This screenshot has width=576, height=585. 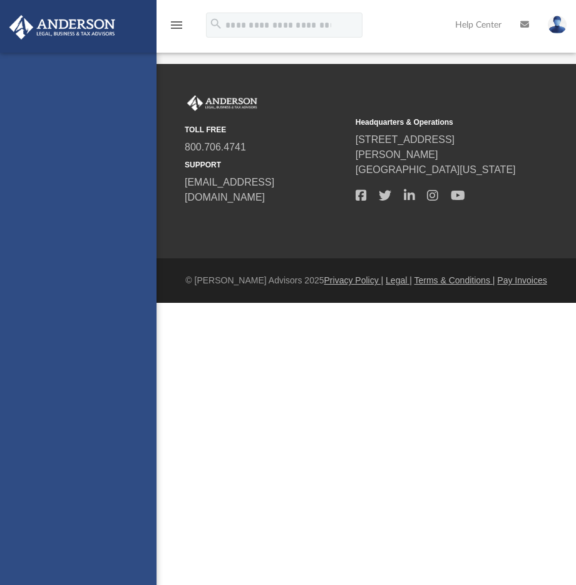 I want to click on small: TOLL FREE, so click(x=266, y=130).